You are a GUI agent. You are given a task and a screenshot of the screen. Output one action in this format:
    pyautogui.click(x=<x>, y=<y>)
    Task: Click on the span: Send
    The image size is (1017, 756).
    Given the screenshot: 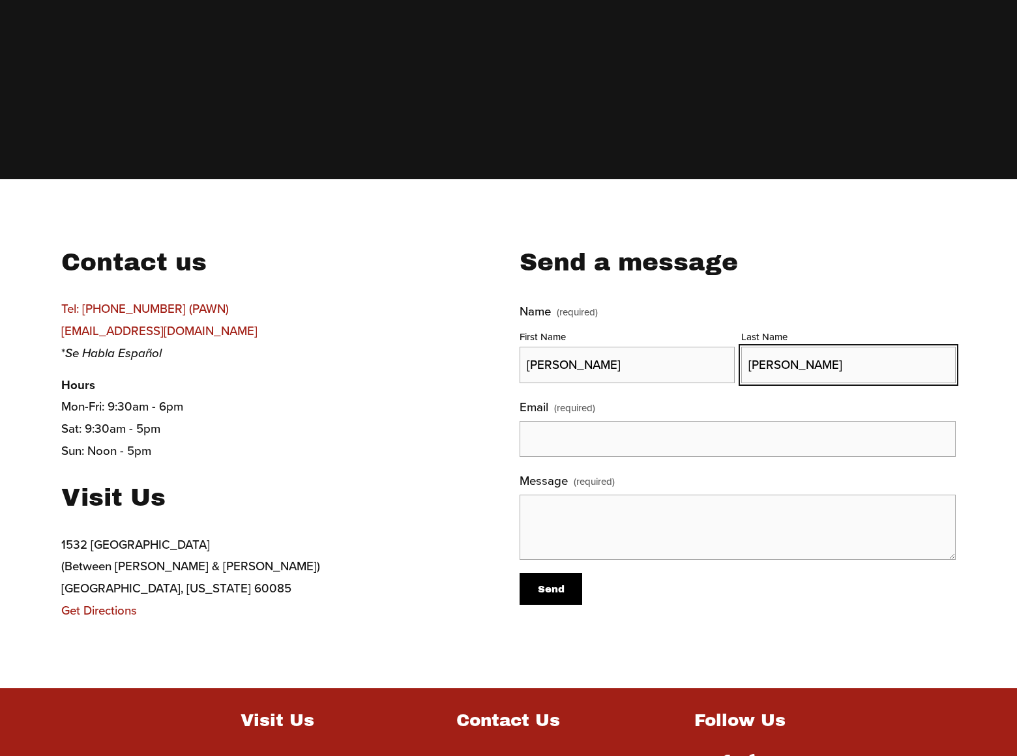 What is the action you would take?
    pyautogui.click(x=551, y=589)
    